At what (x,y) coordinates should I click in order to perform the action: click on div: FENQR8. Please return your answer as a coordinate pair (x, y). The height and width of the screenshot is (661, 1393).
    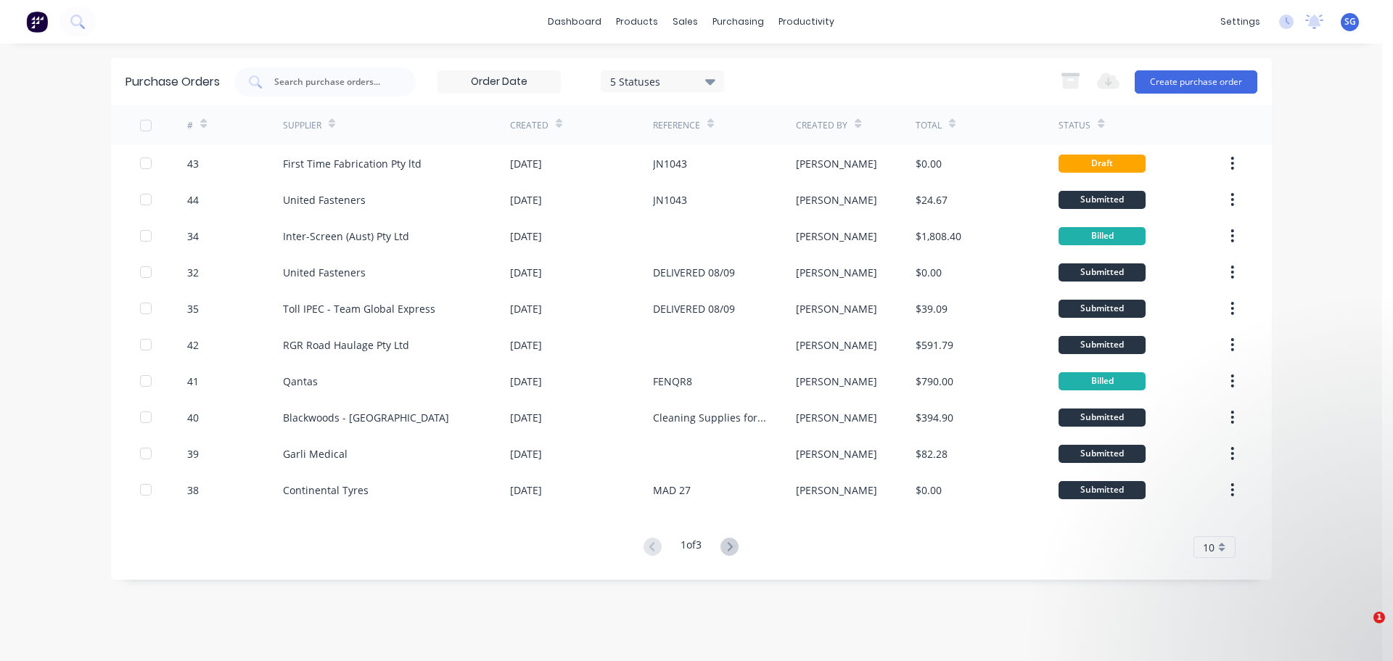
    Looking at the image, I should click on (673, 381).